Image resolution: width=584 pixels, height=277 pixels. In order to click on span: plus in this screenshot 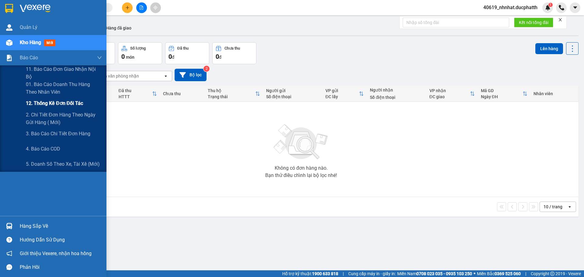, I will do `click(127, 8)`.